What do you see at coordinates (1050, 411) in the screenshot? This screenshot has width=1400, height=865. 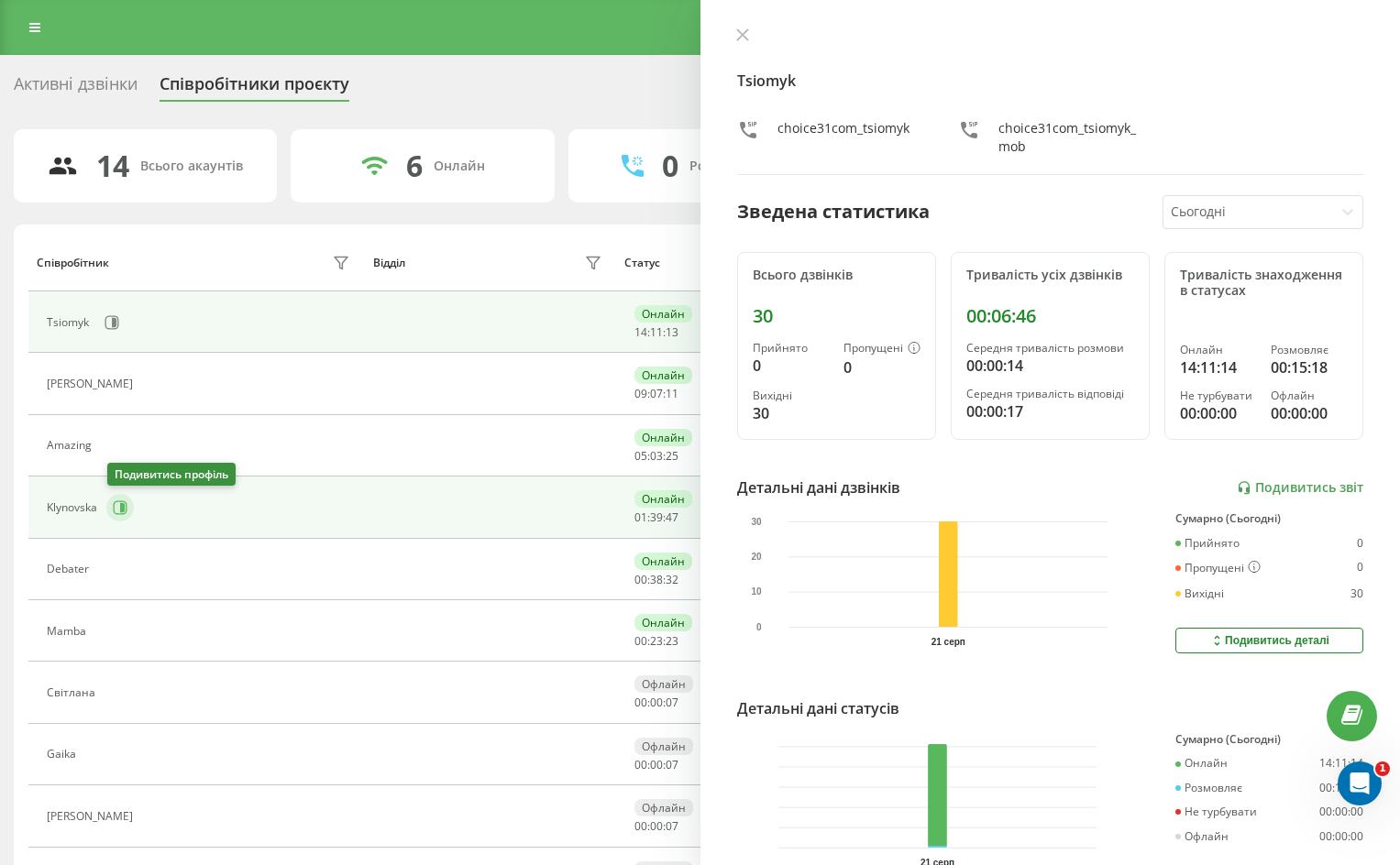 I see `div: 00:00:17` at bounding box center [1050, 411].